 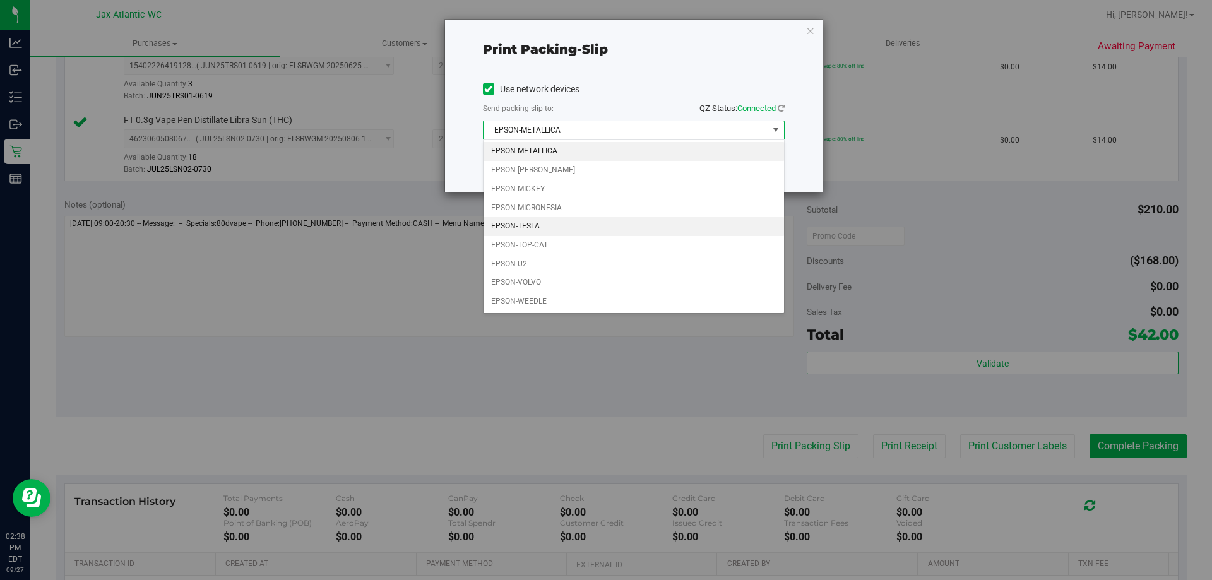 What do you see at coordinates (626, 130) in the screenshot?
I see `span: EPSON-METALLICA` at bounding box center [626, 130].